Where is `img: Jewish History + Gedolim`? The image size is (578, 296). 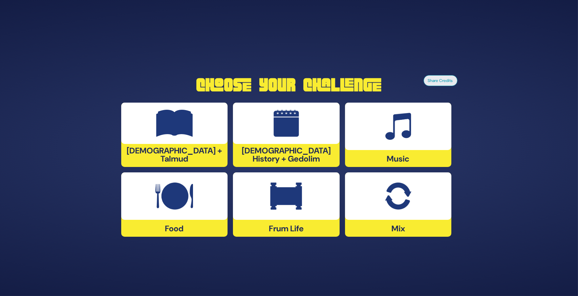
img: Jewish History + Gedolim is located at coordinates (286, 123).